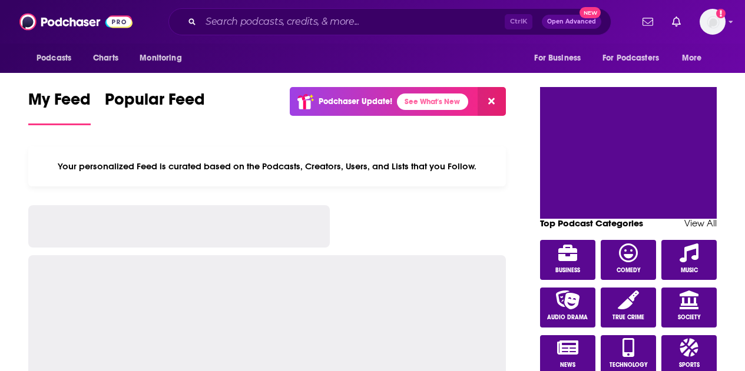 This screenshot has width=745, height=371. Describe the element at coordinates (518, 22) in the screenshot. I see `span: Ctrl K` at that location.